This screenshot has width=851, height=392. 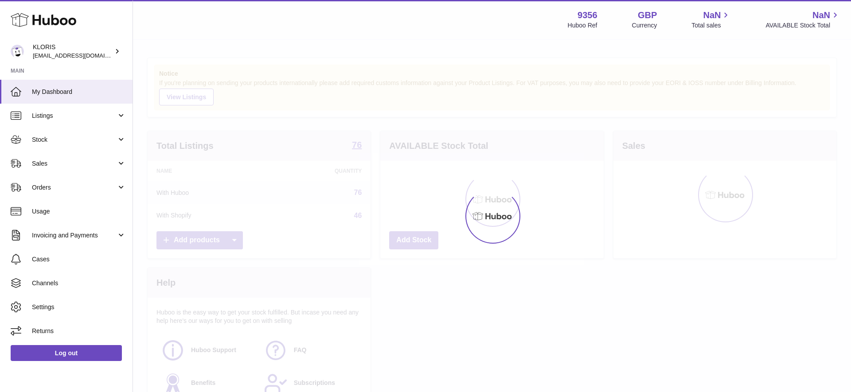 What do you see at coordinates (74, 188) in the screenshot?
I see `span: Orders` at bounding box center [74, 188].